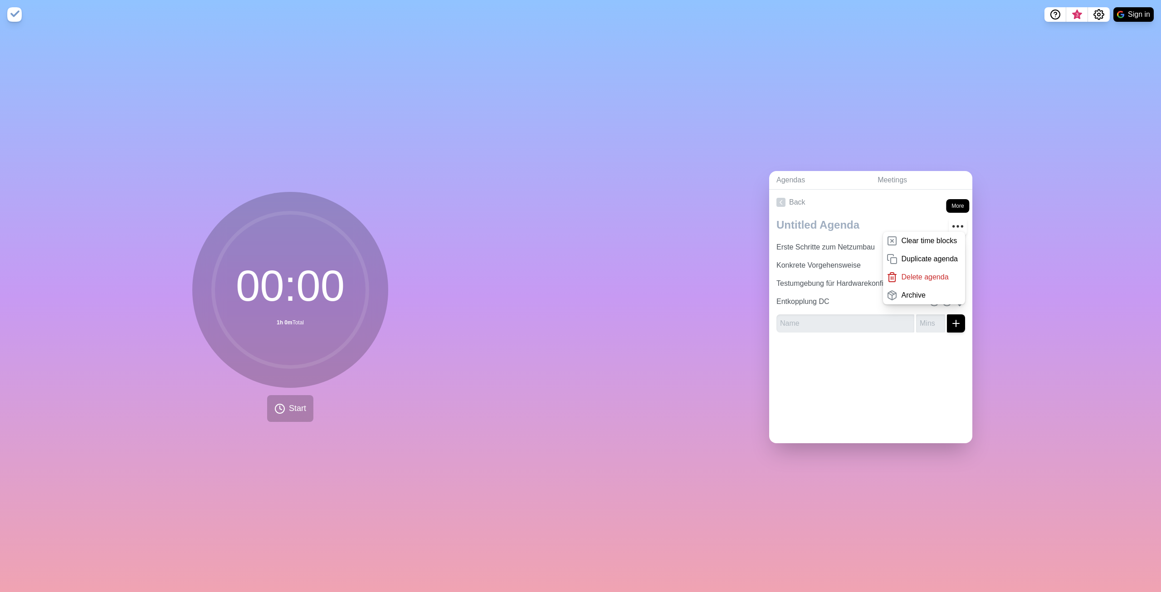  What do you see at coordinates (297, 408) in the screenshot?
I see `span: Start` at bounding box center [297, 408].